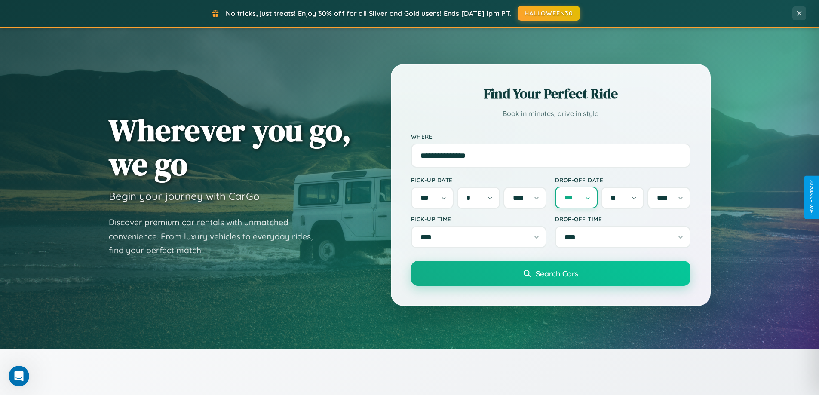 The image size is (819, 395). Describe the element at coordinates (551, 94) in the screenshot. I see `h2: Find Your Perfect Ride` at that location.